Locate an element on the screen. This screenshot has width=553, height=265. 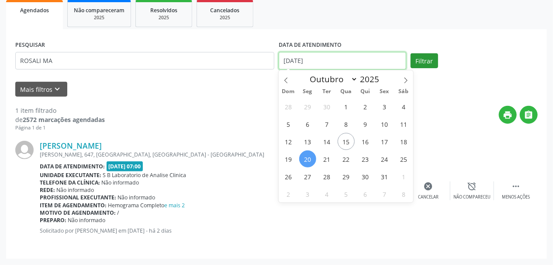
span: Outubro 30, 2025 is located at coordinates (365, 176).